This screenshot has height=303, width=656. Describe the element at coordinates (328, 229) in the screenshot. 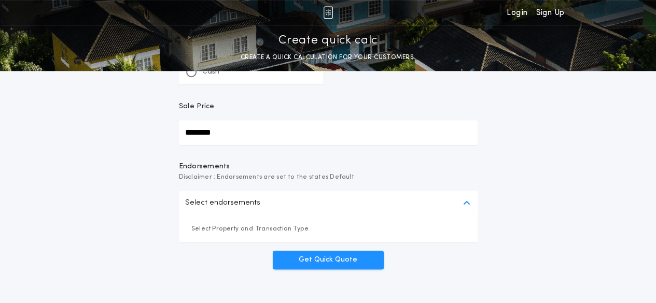

I see `p: Select Property and Transaction Type` at that location.